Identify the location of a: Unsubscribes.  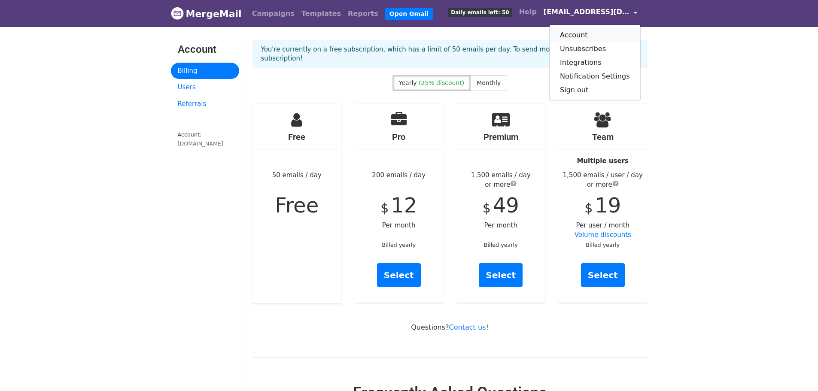
(594, 49).